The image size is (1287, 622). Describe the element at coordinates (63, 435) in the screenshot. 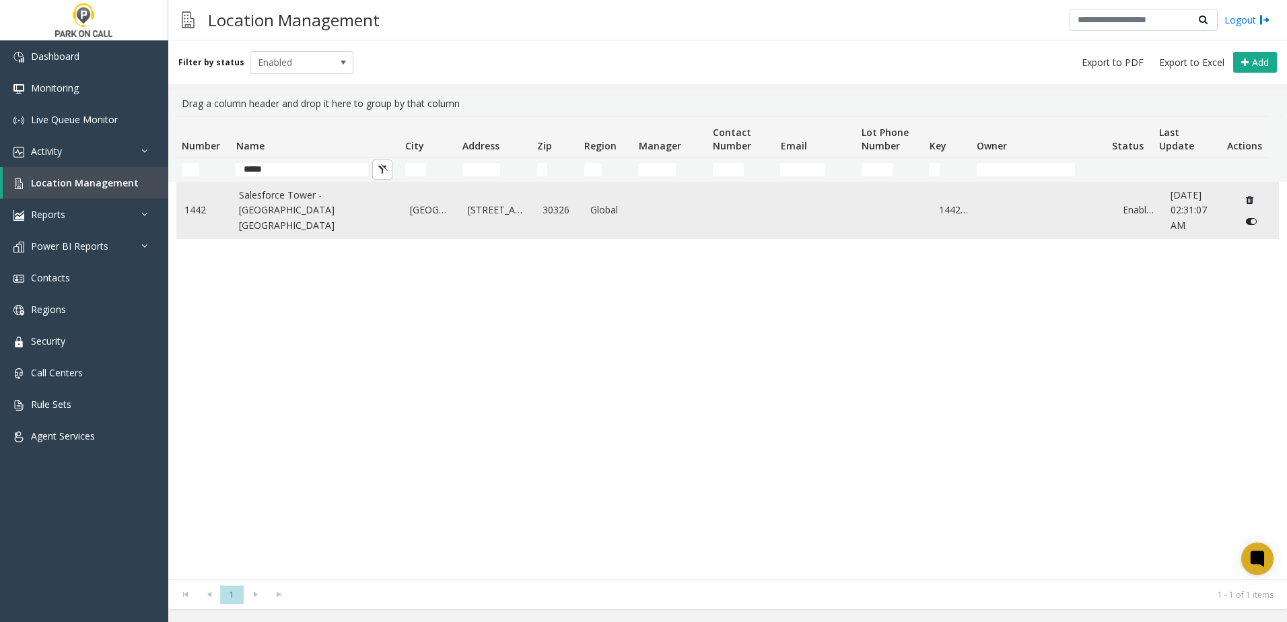

I see `span: Agent Services` at that location.